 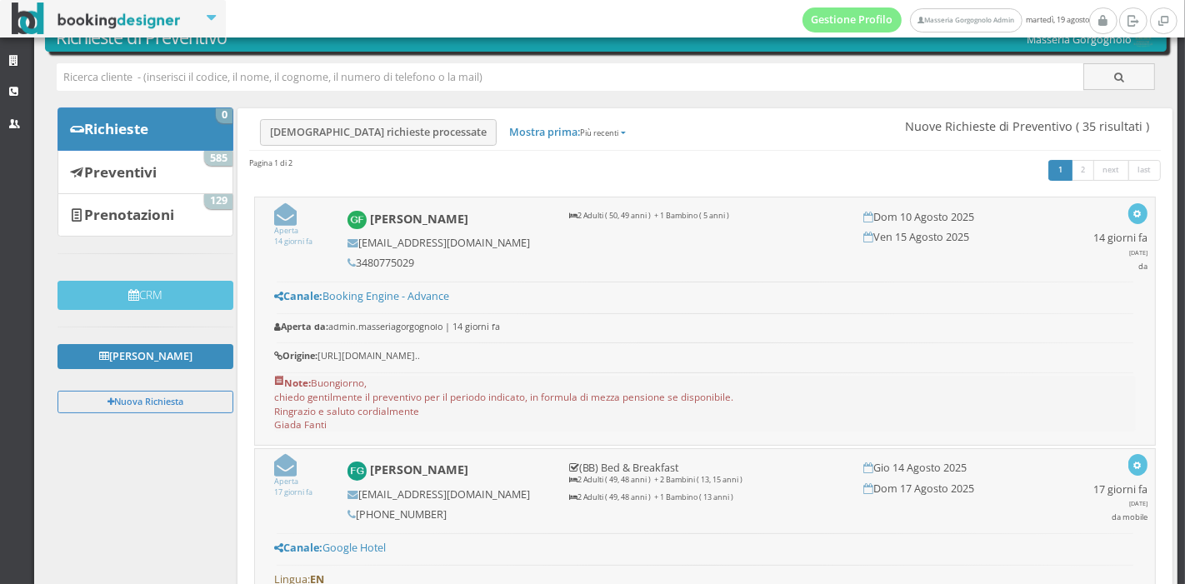 I want to click on h5: Google Hotel, so click(x=705, y=547).